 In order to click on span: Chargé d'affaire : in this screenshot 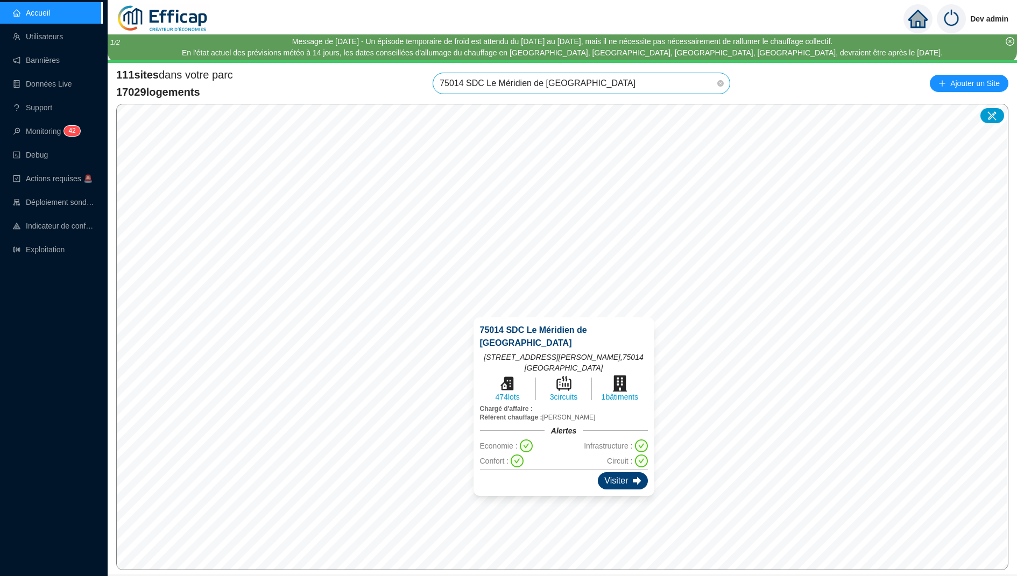, I will do `click(506, 409)`.